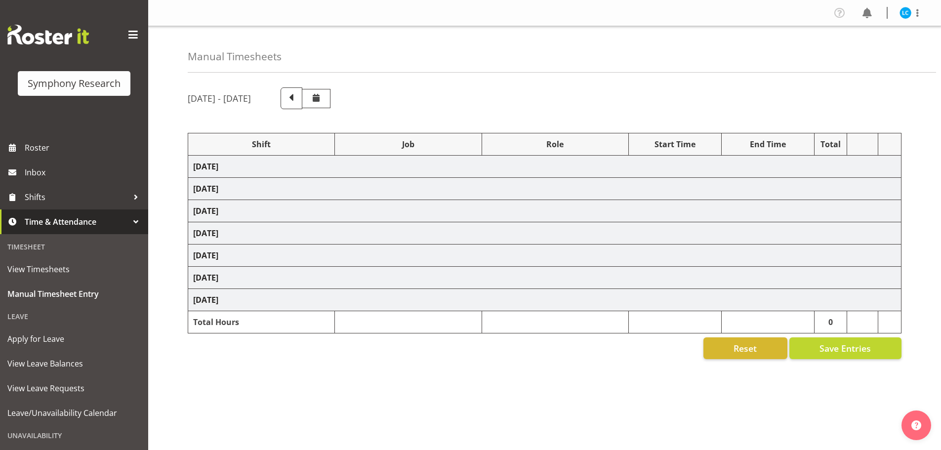  Describe the element at coordinates (77, 222) in the screenshot. I see `span: Time & Attendance` at that location.